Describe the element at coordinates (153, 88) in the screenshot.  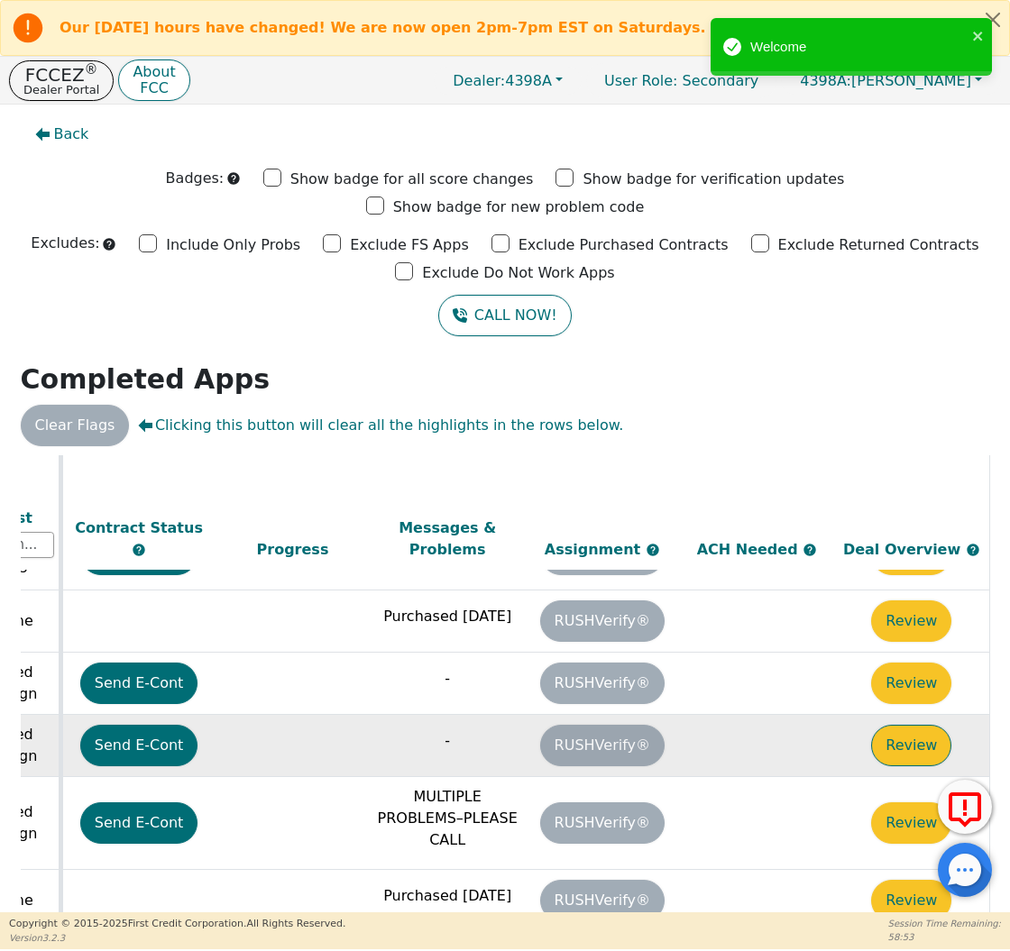
I see `p: FCC` at that location.